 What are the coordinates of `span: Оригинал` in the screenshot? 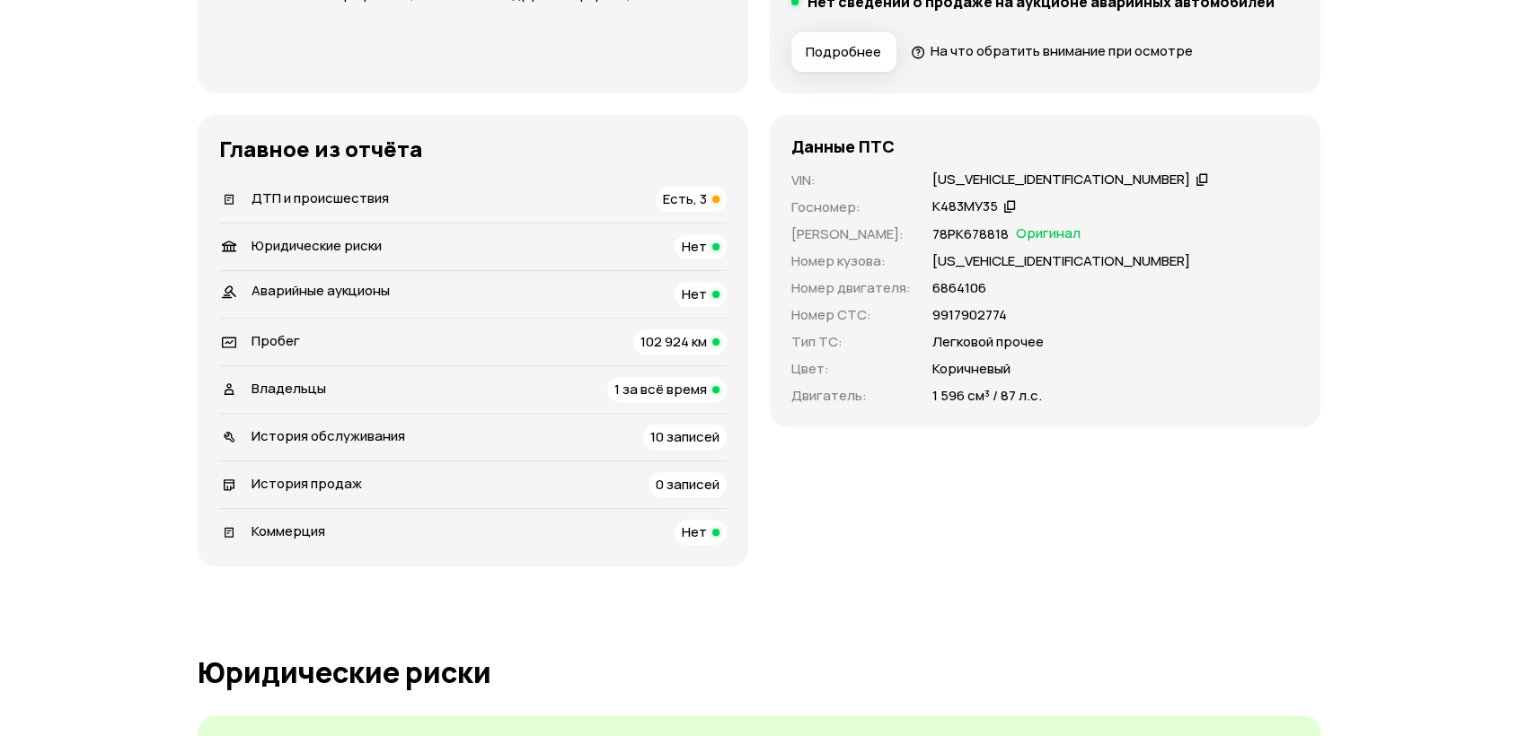 It's located at (1048, 234).